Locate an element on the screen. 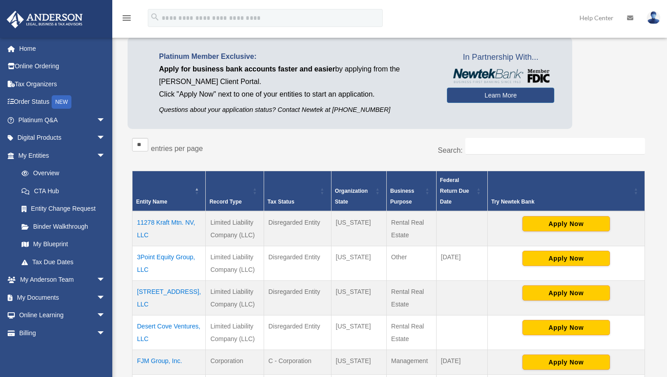 The image size is (667, 377). span: Try Newtek Bank is located at coordinates (561, 202).